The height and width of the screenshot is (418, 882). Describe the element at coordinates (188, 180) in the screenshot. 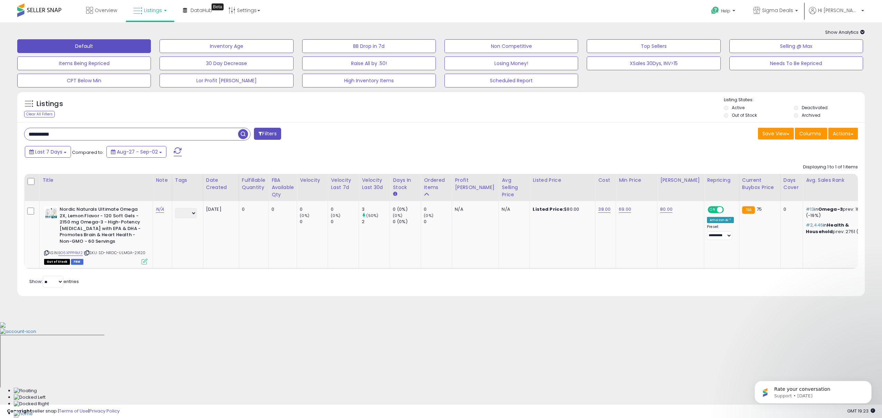

I see `div: Tags` at that location.